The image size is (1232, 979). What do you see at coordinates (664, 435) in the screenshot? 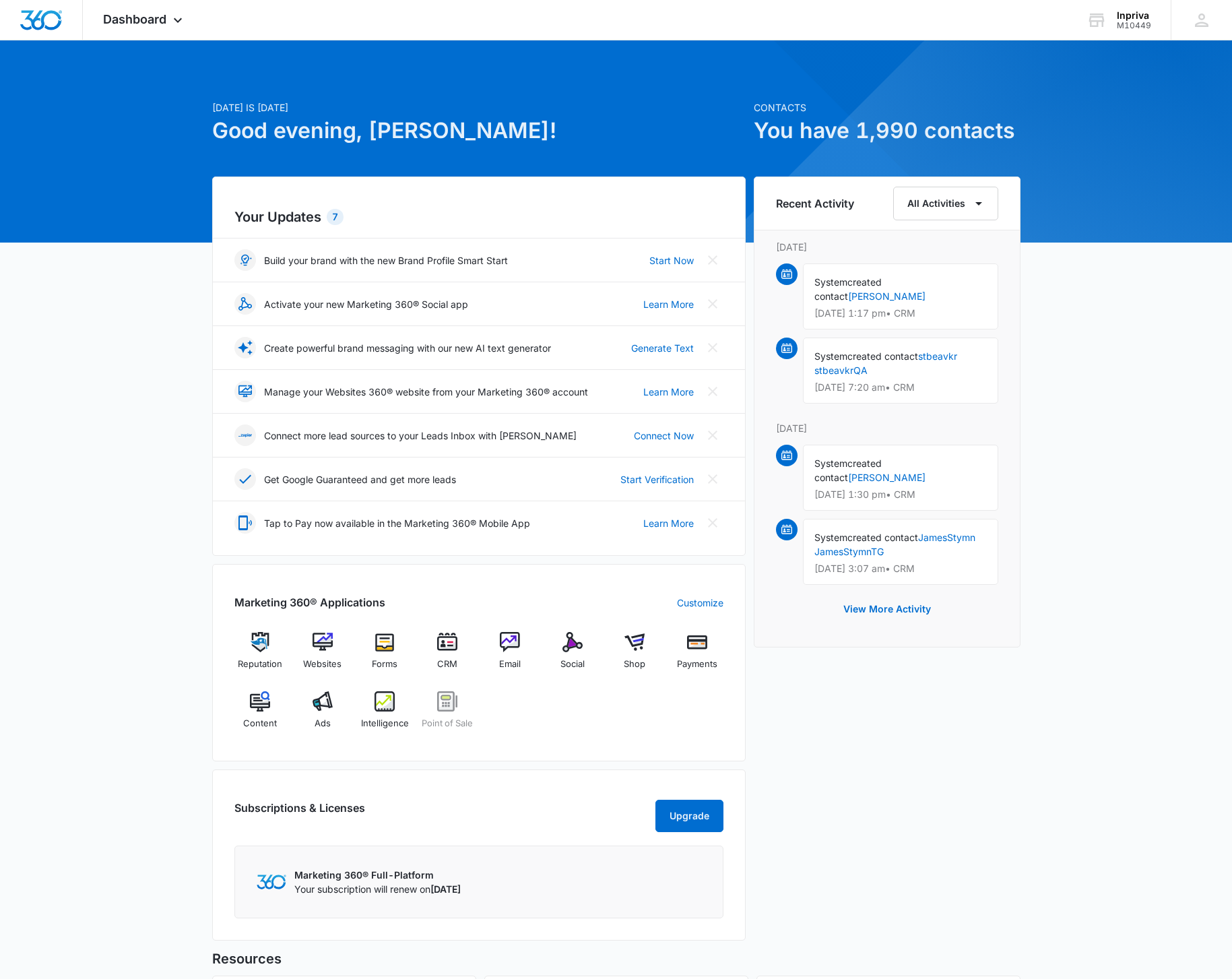
I see `a: Connect Now` at bounding box center [664, 435].